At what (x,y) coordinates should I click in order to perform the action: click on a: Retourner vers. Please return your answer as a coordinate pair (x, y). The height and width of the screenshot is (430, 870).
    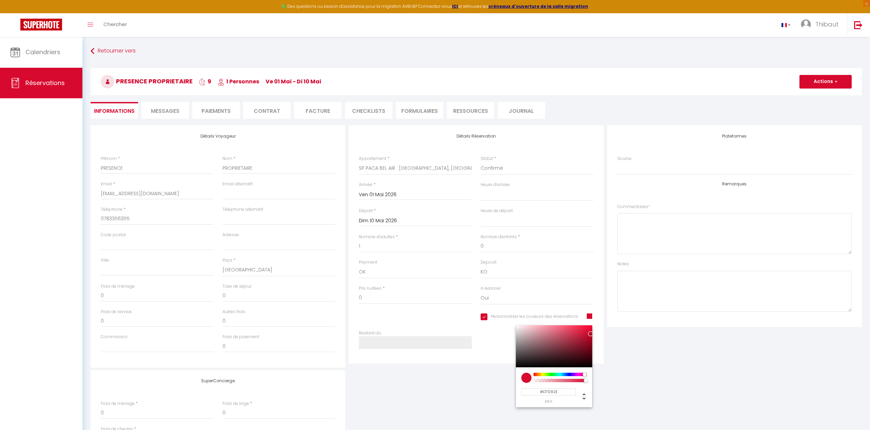
    Looking at the image, I should click on (476, 51).